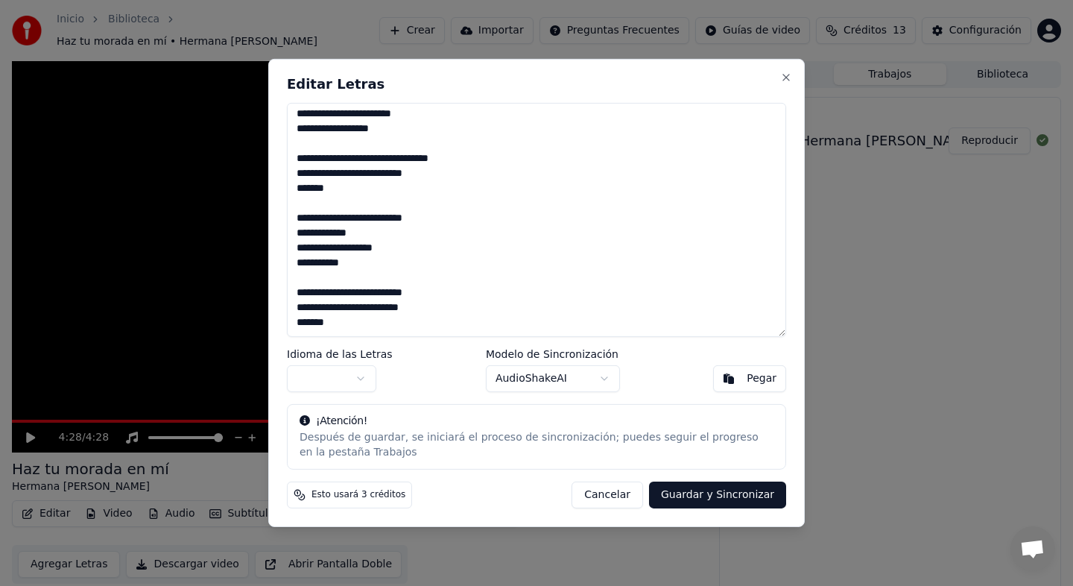  What do you see at coordinates (761, 378) in the screenshot?
I see `div: Pegar` at bounding box center [761, 378].